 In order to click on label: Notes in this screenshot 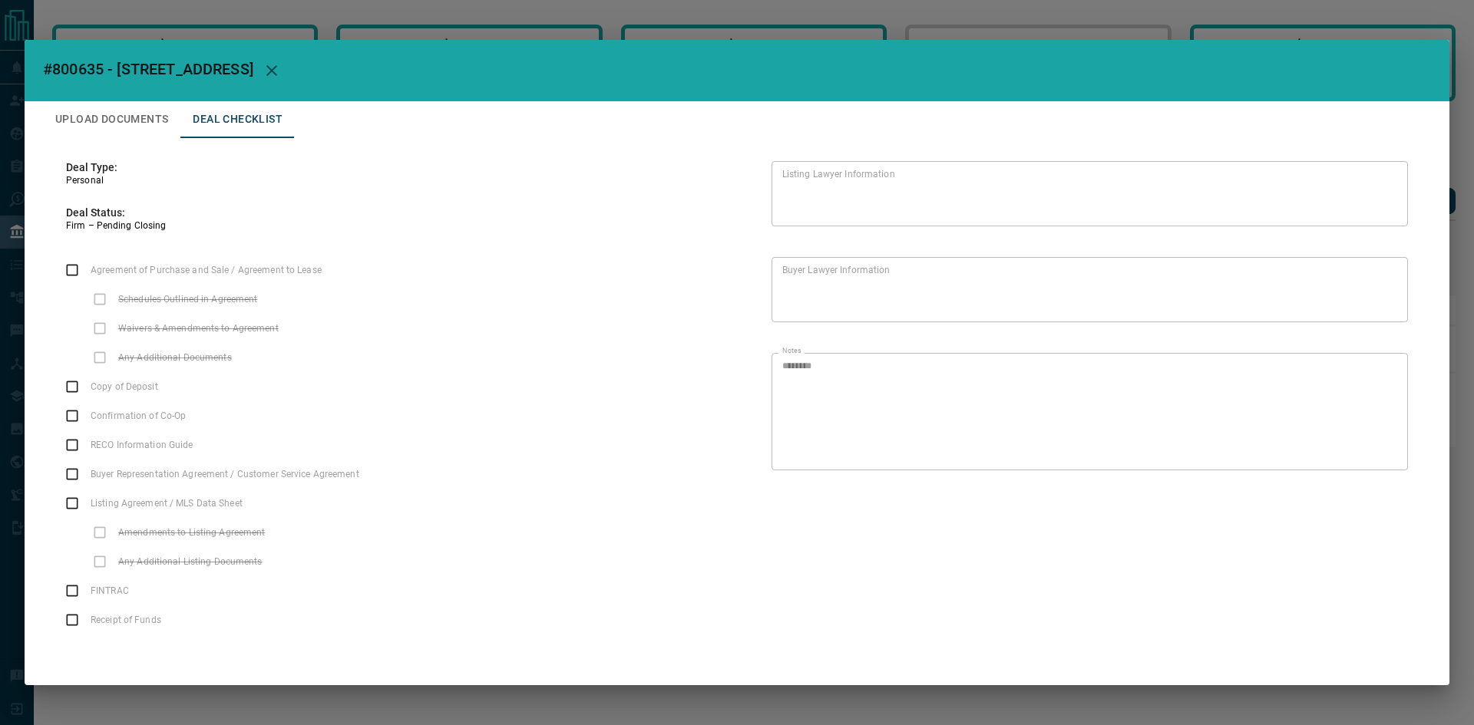, I will do `click(791, 351)`.